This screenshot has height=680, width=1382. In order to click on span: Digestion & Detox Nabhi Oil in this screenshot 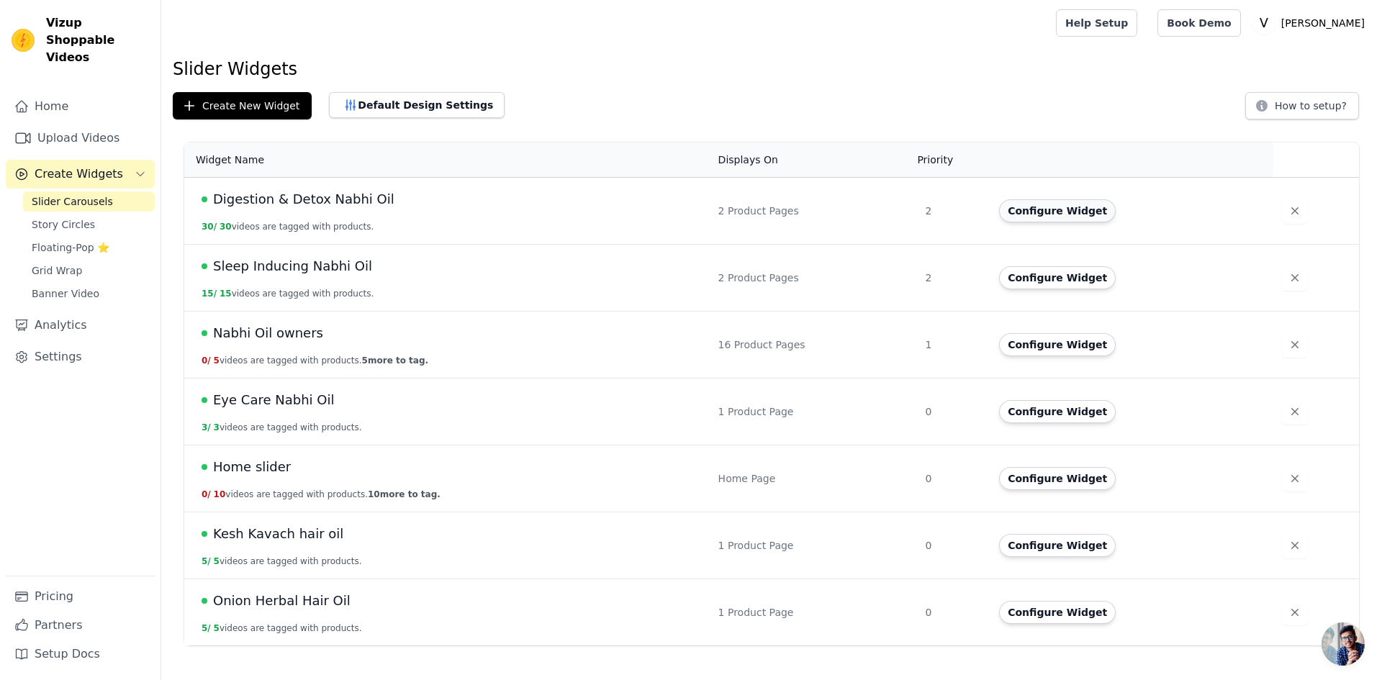, I will do `click(304, 199)`.